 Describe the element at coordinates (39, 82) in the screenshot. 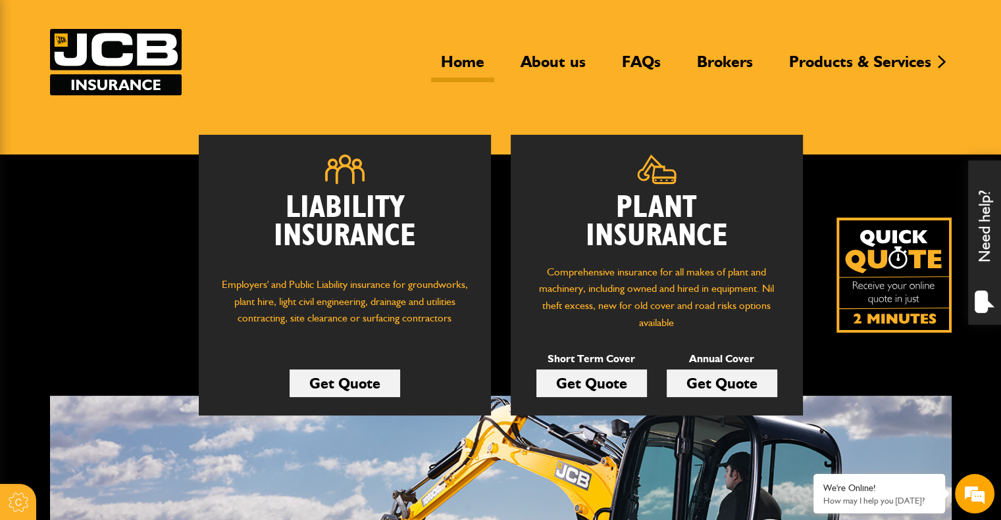

I see `img: d_20077148190_company_1631870298795_20077148190` at that location.